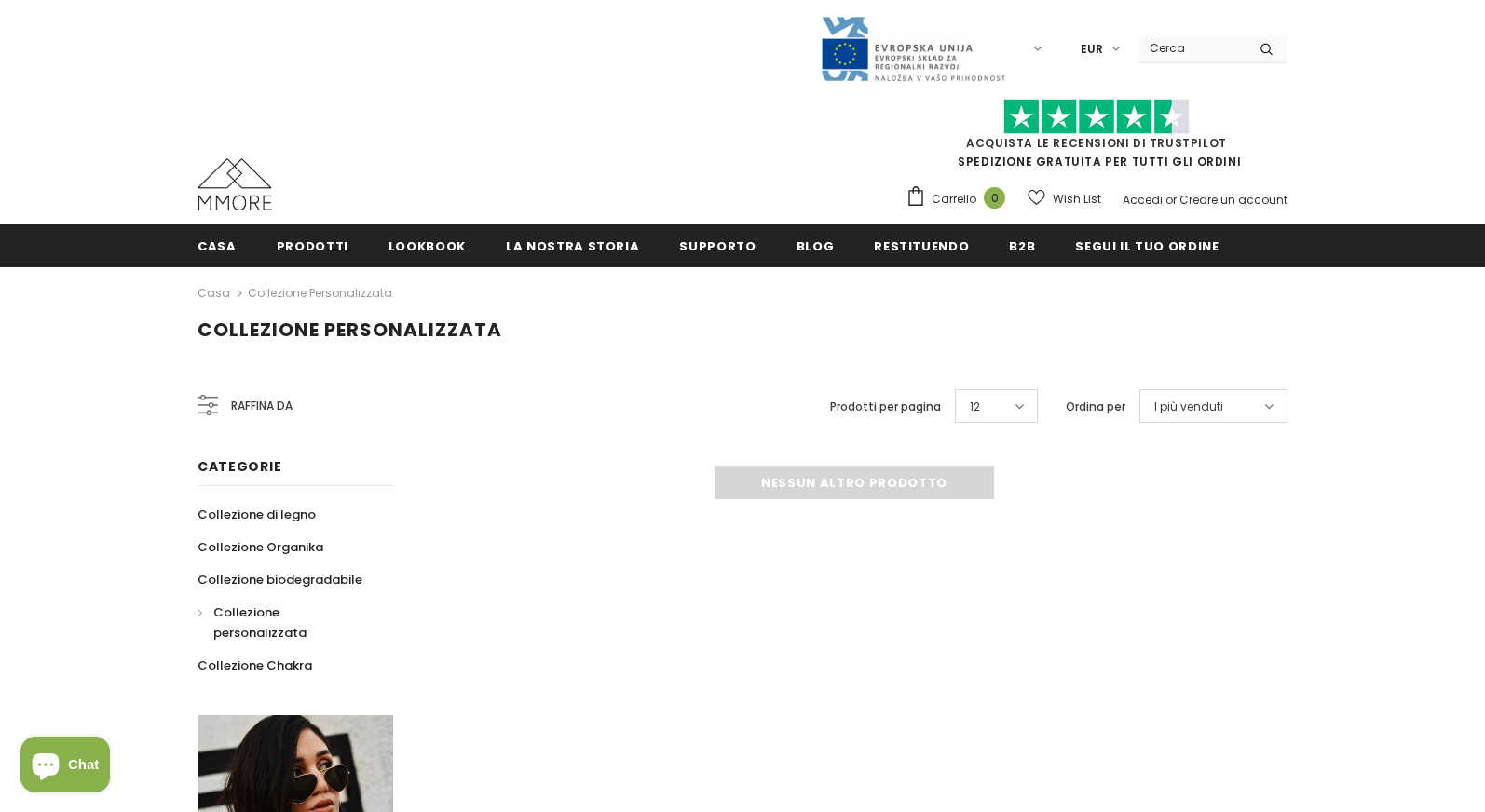 This screenshot has height=812, width=1485. I want to click on a: Wish List, so click(1064, 198).